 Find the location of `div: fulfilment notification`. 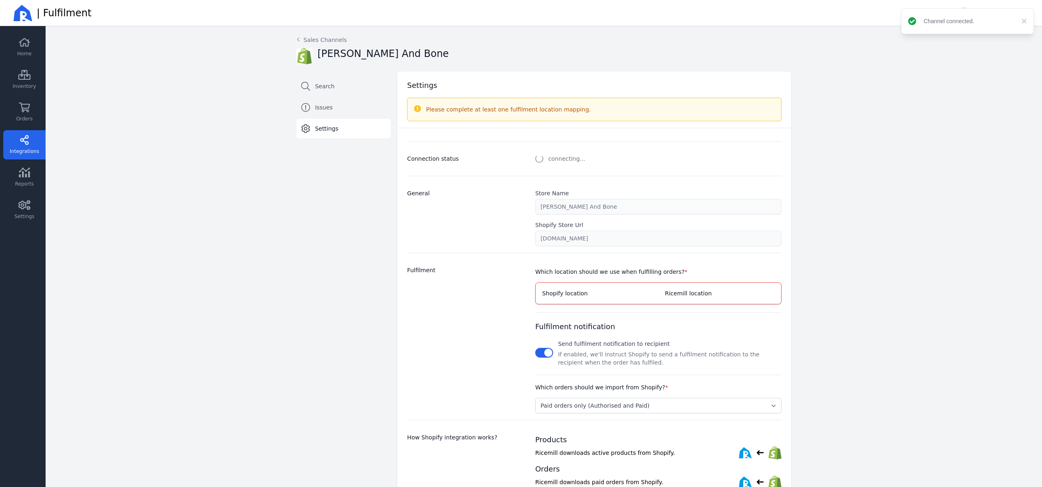

div: fulfilment notification is located at coordinates (658, 340).